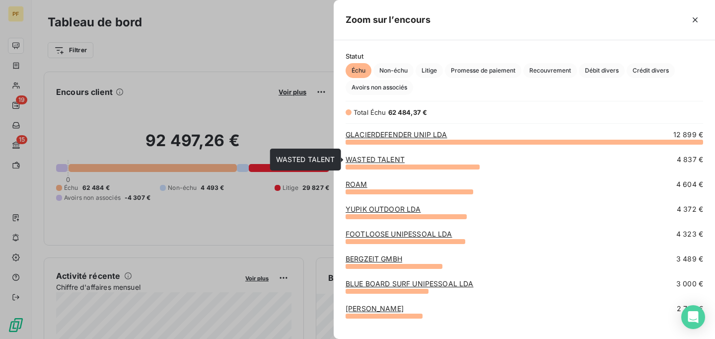 The image size is (715, 339). What do you see at coordinates (370, 112) in the screenshot?
I see `span: Total Échu` at bounding box center [370, 112].